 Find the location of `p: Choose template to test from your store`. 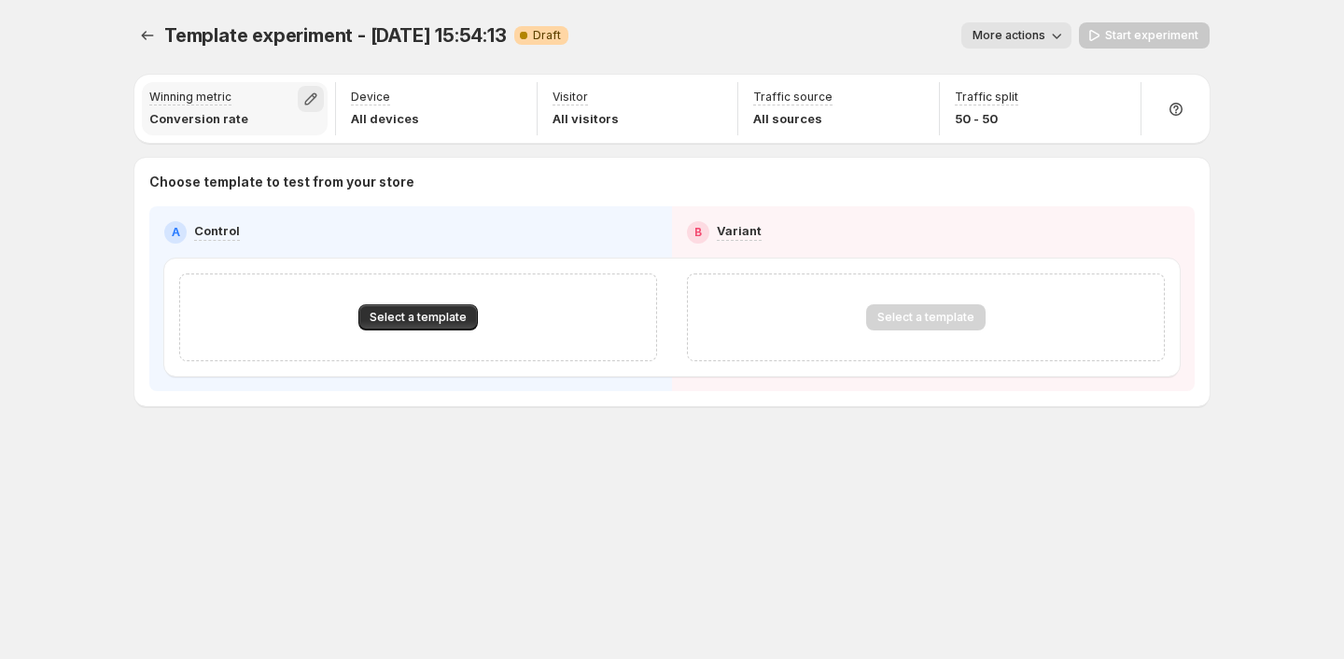

p: Choose template to test from your store is located at coordinates (672, 182).